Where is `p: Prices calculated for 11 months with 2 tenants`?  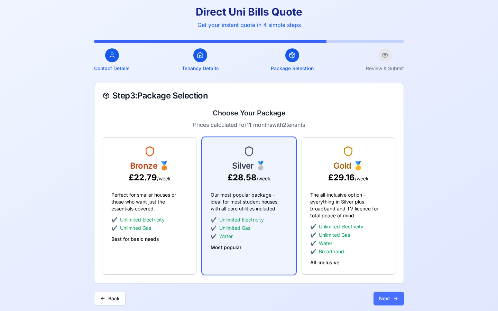 p: Prices calculated for 11 months with 2 tenants is located at coordinates (249, 125).